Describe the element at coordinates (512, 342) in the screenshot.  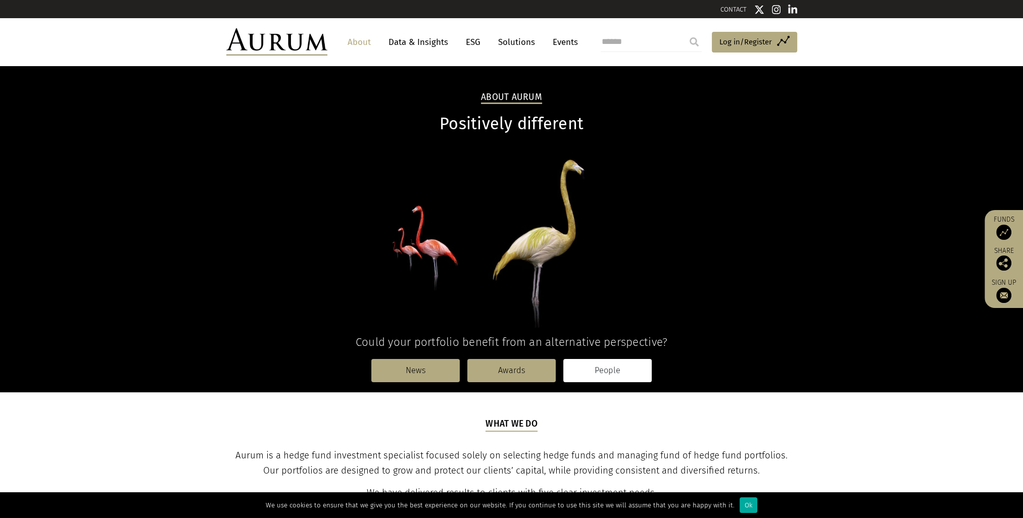
I see `h4: Could your portfolio benefit from an alternative perspective?` at that location.